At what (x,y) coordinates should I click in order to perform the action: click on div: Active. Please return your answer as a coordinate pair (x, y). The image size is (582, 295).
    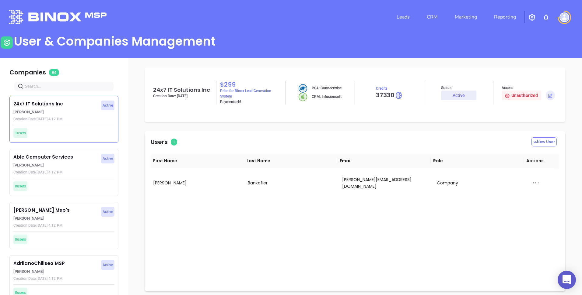
    Looking at the image, I should click on (459, 96).